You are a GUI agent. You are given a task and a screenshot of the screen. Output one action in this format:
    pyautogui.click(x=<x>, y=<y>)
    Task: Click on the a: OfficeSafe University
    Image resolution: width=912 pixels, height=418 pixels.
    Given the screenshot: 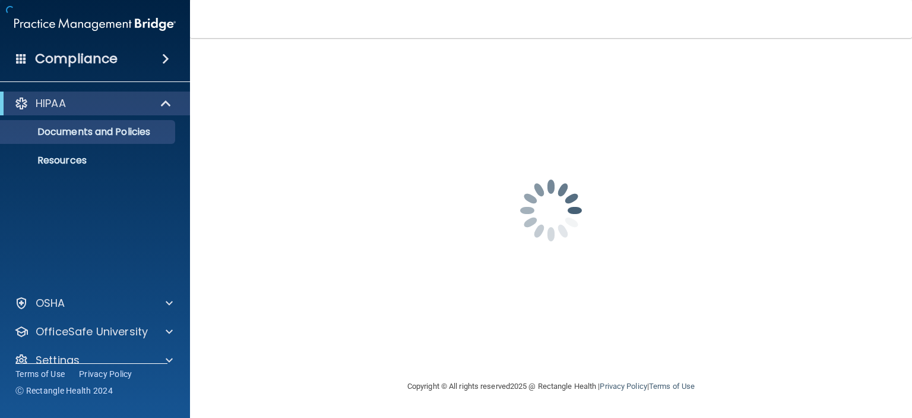 What is the action you would take?
    pyautogui.click(x=93, y=331)
    